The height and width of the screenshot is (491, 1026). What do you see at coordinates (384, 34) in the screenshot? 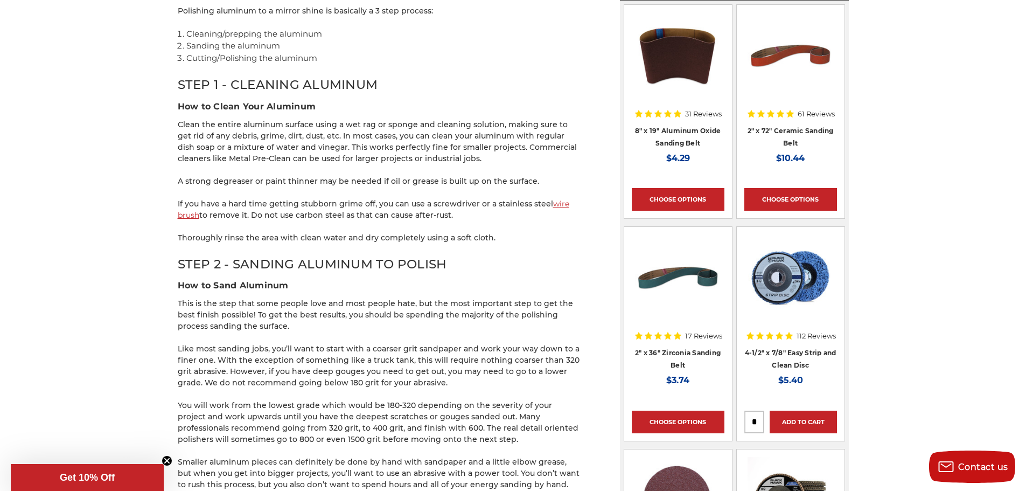
I see `li: Cleaning/prepping the aluminum` at bounding box center [384, 34].